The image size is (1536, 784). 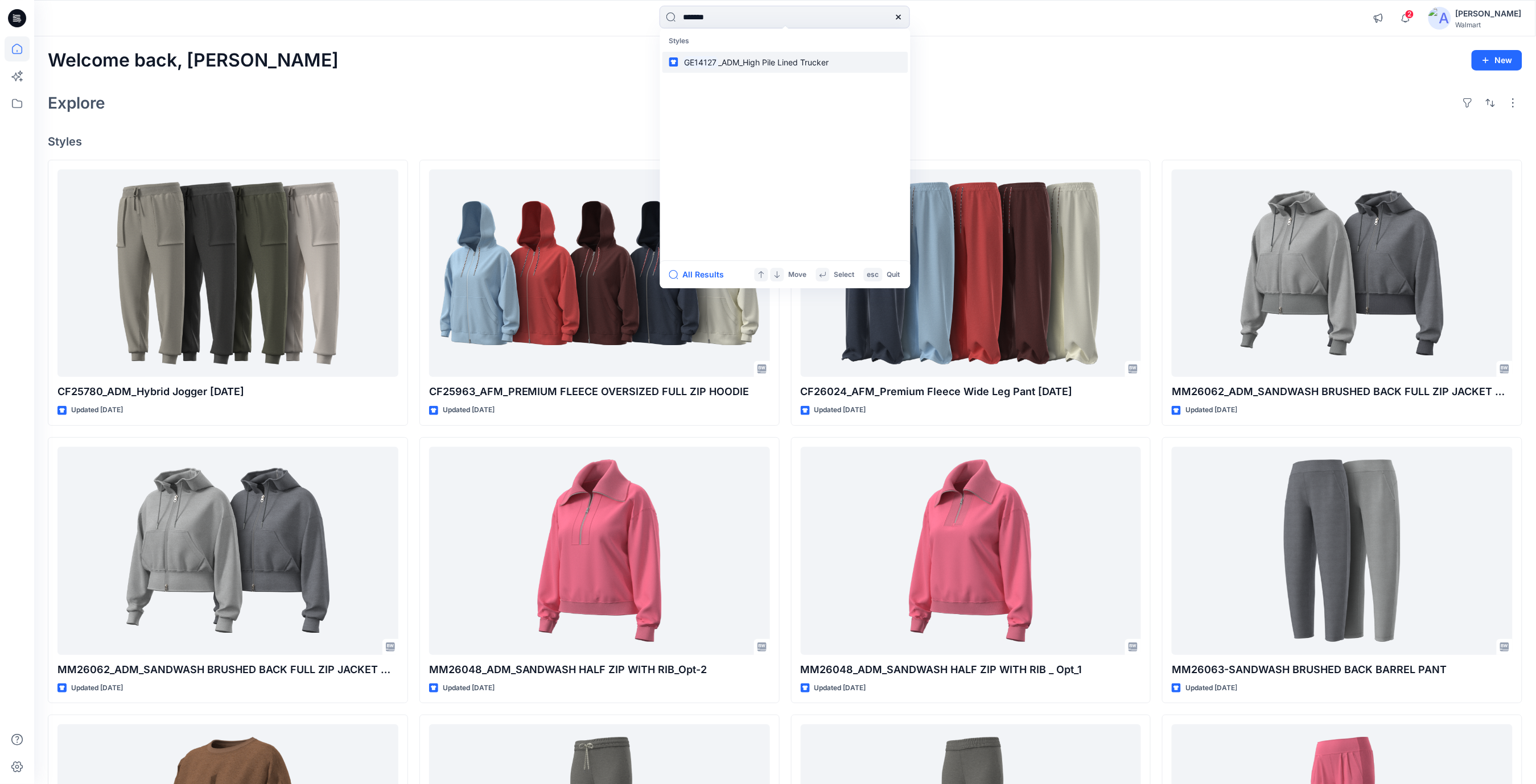 What do you see at coordinates (1496, 60) in the screenshot?
I see `button: New` at bounding box center [1496, 60].